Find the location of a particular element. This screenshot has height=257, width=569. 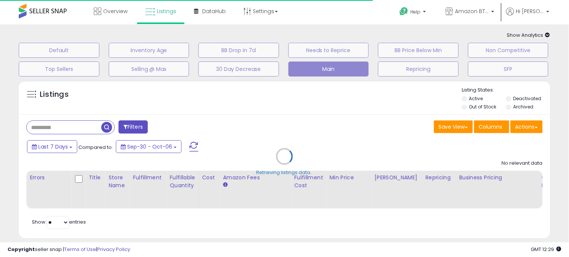

div: seller snap | | is located at coordinates (69, 250).